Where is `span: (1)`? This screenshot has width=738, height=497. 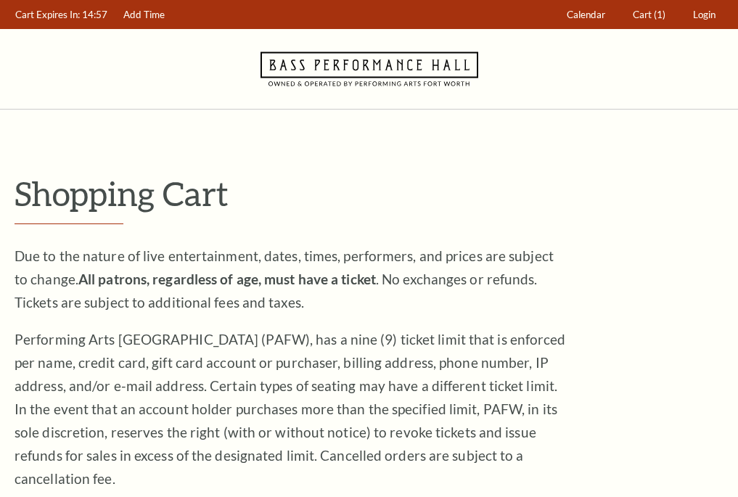
span: (1) is located at coordinates (660, 15).